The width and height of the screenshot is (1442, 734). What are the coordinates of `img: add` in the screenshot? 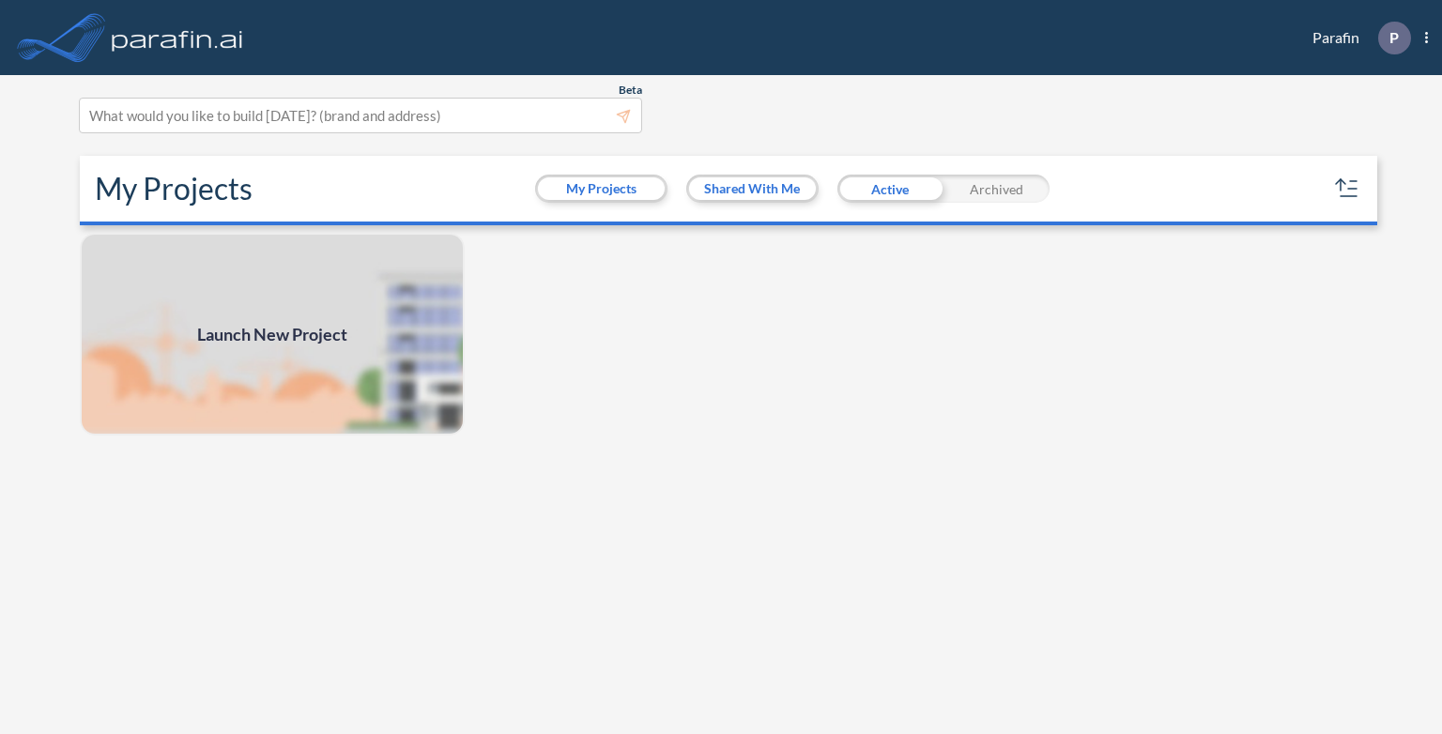 It's located at (272, 334).